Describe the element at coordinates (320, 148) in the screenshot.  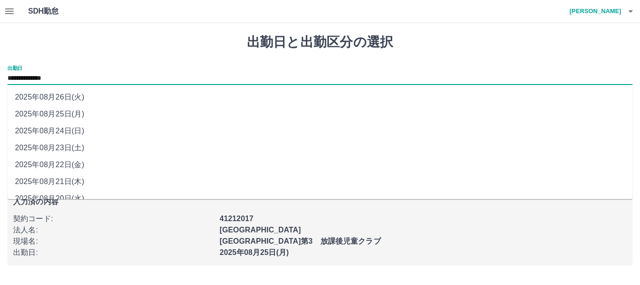
I see `li: 2025年08月23日(土)` at that location.